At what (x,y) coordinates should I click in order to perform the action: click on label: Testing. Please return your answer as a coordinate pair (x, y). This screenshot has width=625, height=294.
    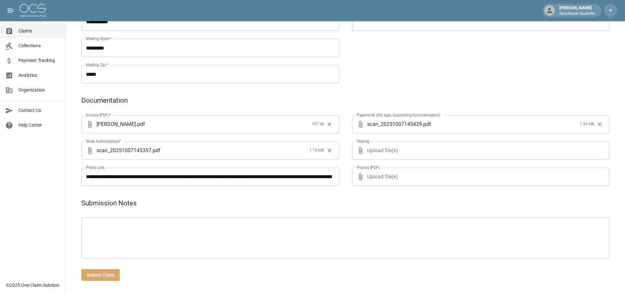
    Looking at the image, I should click on (363, 141).